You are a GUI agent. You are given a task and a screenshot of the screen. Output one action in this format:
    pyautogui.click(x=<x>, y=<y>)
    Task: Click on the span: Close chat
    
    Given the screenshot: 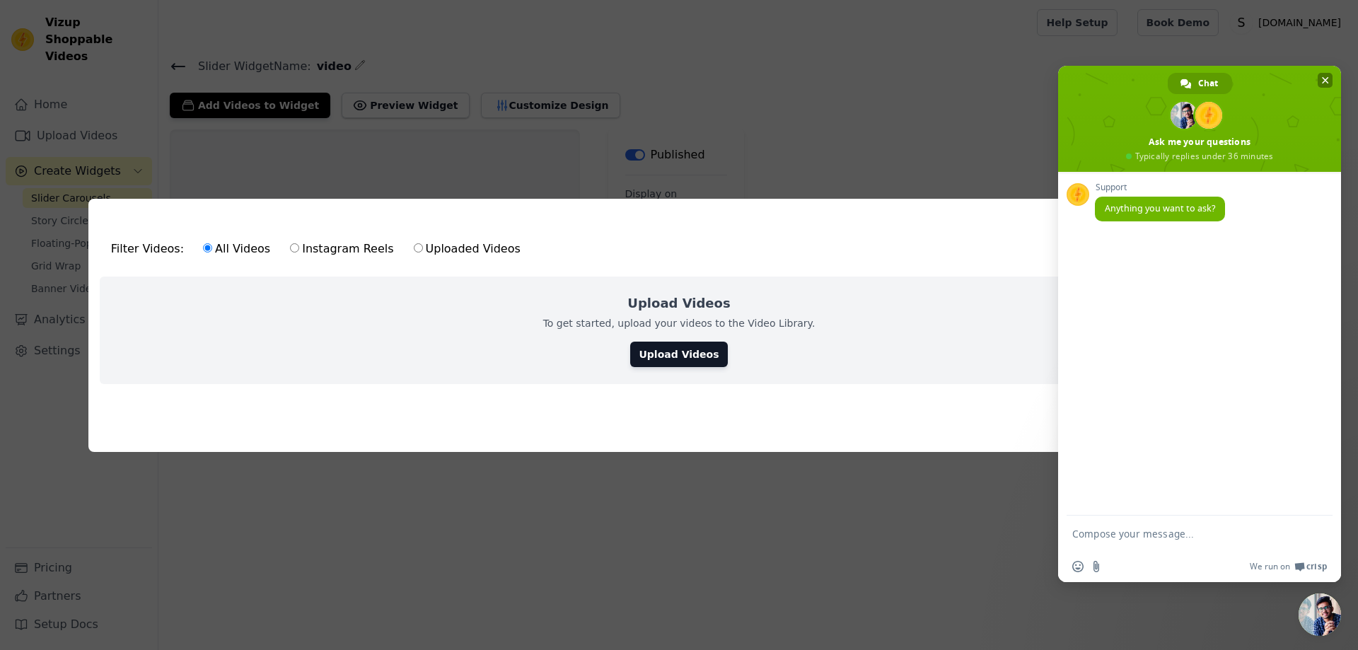 What is the action you would take?
    pyautogui.click(x=1324, y=80)
    